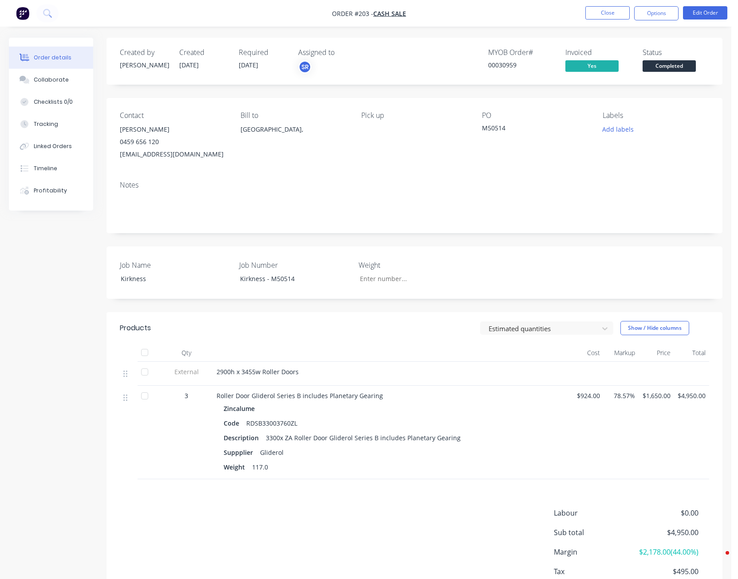 Image resolution: width=738 pixels, height=579 pixels. Describe the element at coordinates (656, 396) in the screenshot. I see `span: $1,650.00` at that location.